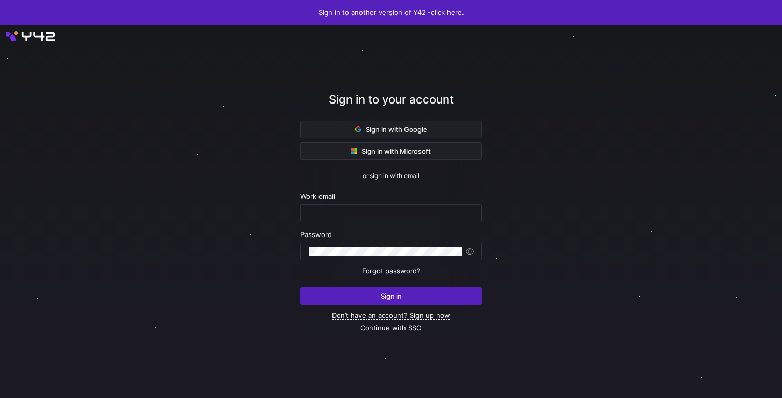 This screenshot has height=398, width=782. What do you see at coordinates (391, 315) in the screenshot?
I see `a: Don’t have an account? Sign up now` at bounding box center [391, 315].